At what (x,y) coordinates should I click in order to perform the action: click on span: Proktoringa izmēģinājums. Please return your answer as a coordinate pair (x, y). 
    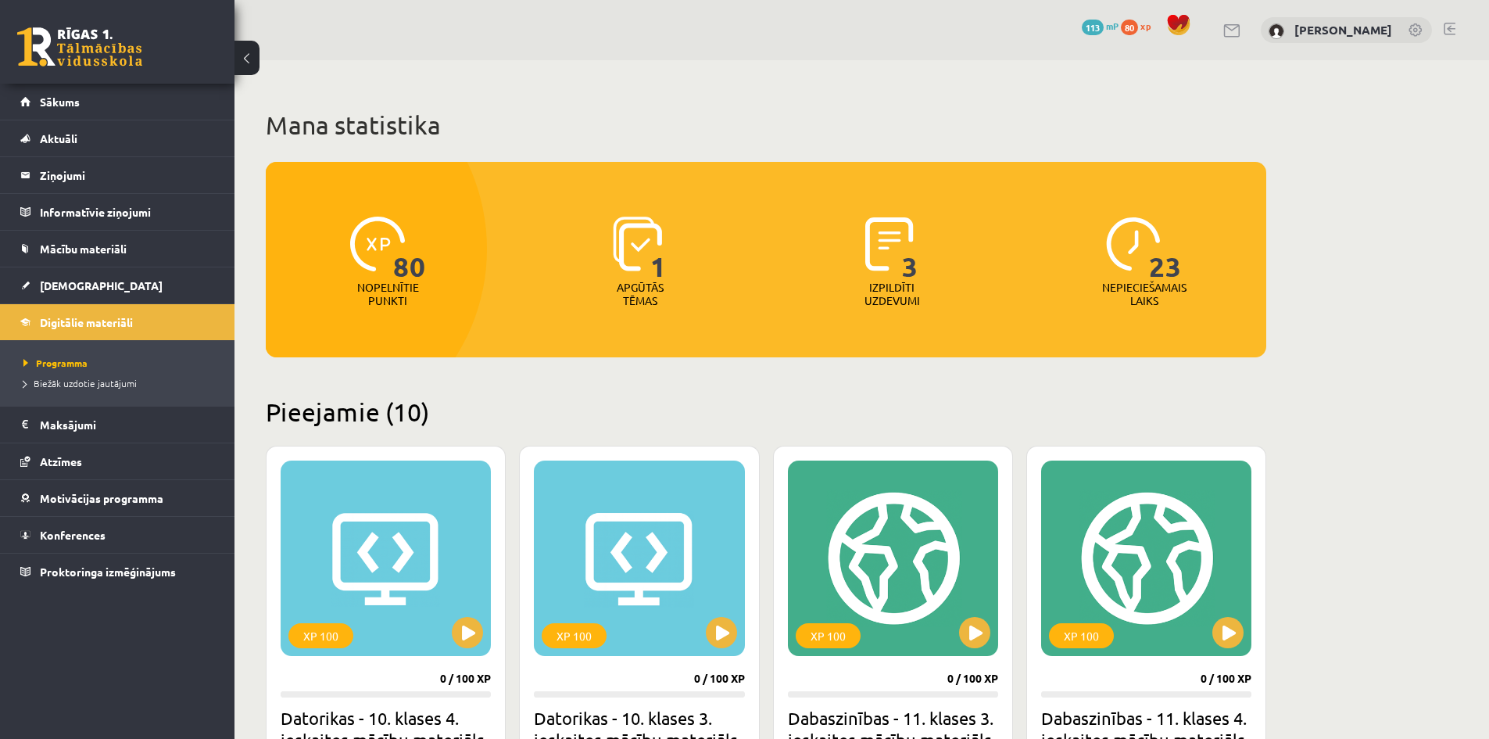
    Looking at the image, I should click on (108, 571).